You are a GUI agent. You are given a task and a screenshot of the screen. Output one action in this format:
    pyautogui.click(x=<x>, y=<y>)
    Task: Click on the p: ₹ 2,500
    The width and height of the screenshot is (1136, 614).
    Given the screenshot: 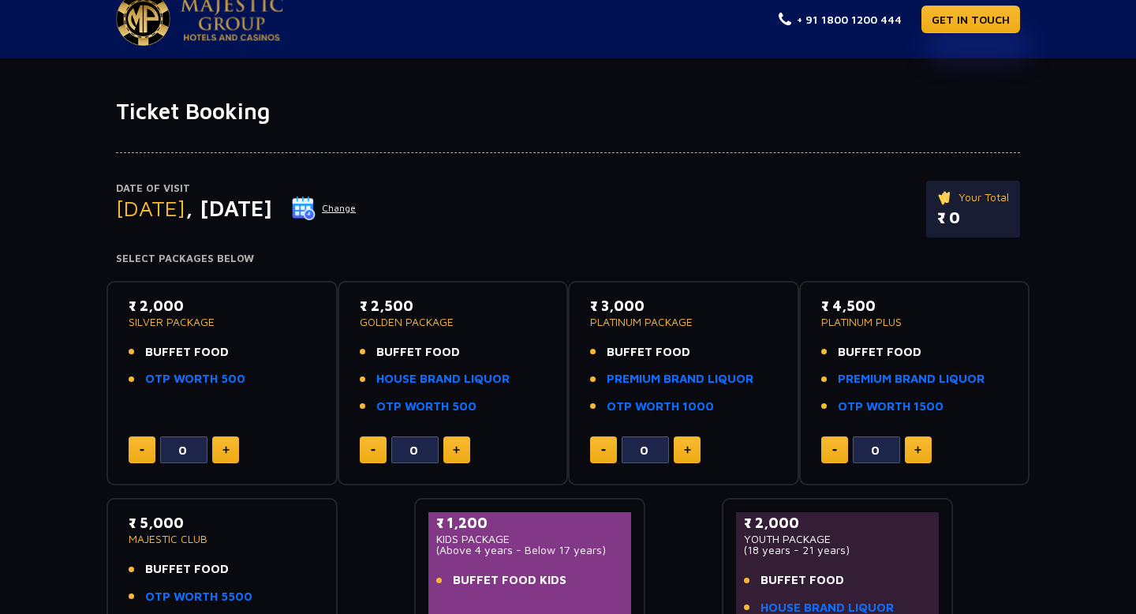 What is the action you would take?
    pyautogui.click(x=453, y=305)
    